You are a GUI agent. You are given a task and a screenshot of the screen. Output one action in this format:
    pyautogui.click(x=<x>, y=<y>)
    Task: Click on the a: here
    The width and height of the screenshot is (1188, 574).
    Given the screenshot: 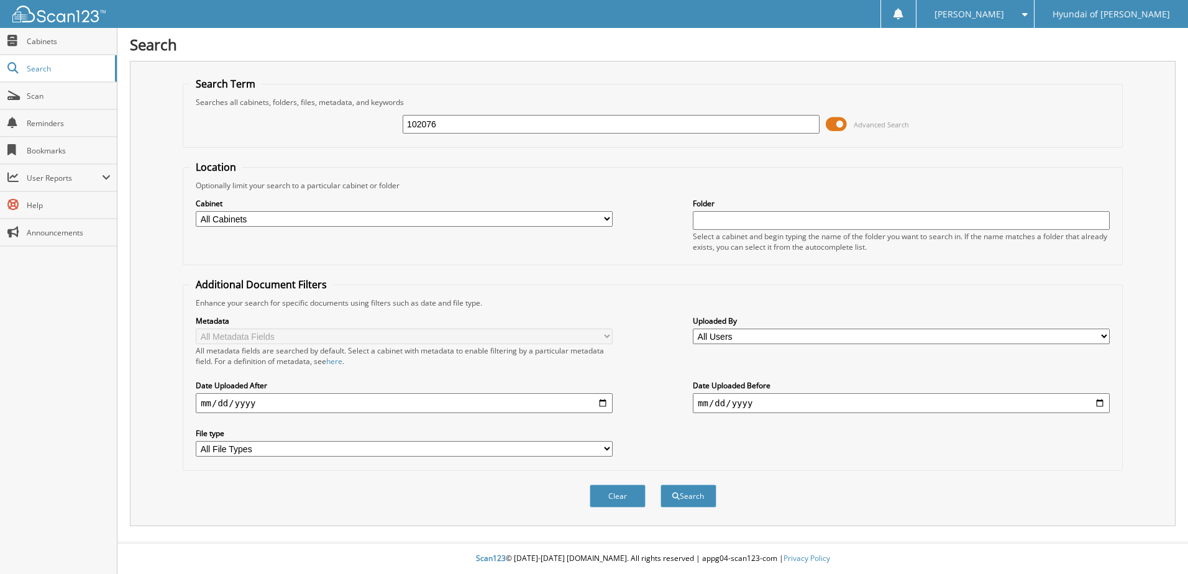 What is the action you would take?
    pyautogui.click(x=334, y=361)
    